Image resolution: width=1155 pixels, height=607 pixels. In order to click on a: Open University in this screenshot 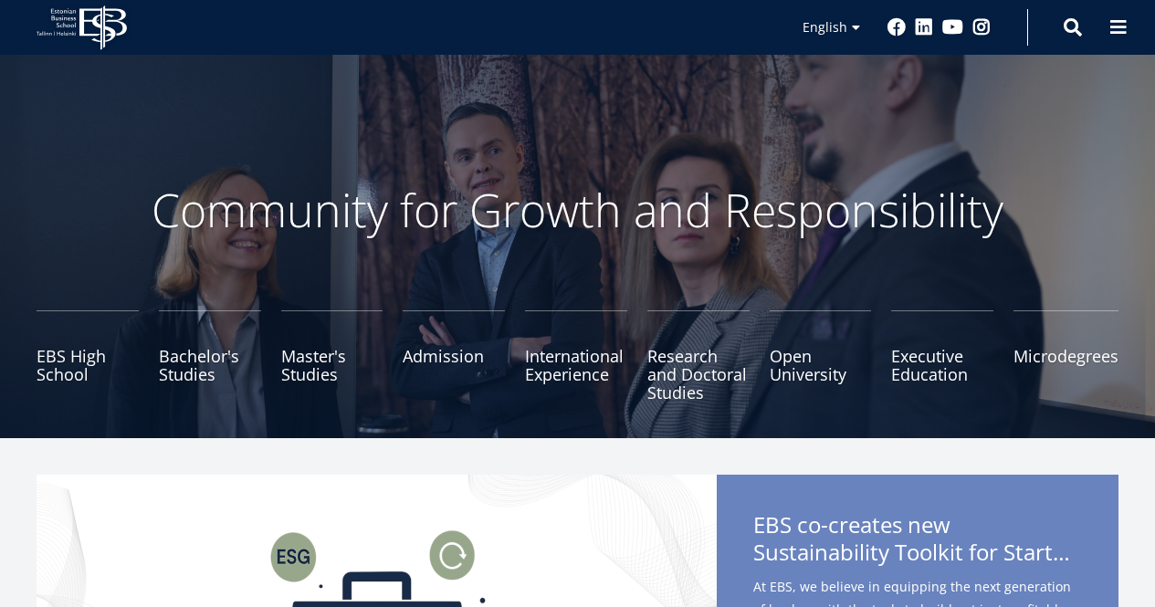, I will do `click(821, 356)`.